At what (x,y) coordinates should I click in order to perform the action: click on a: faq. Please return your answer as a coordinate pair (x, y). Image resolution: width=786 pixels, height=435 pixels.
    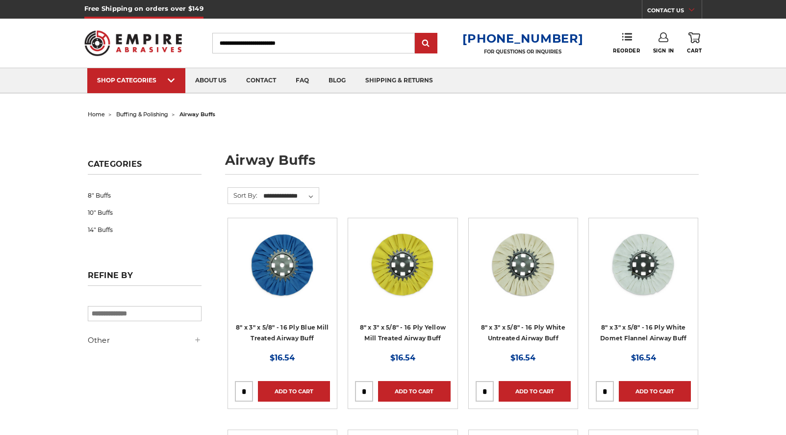
    Looking at the image, I should click on (302, 80).